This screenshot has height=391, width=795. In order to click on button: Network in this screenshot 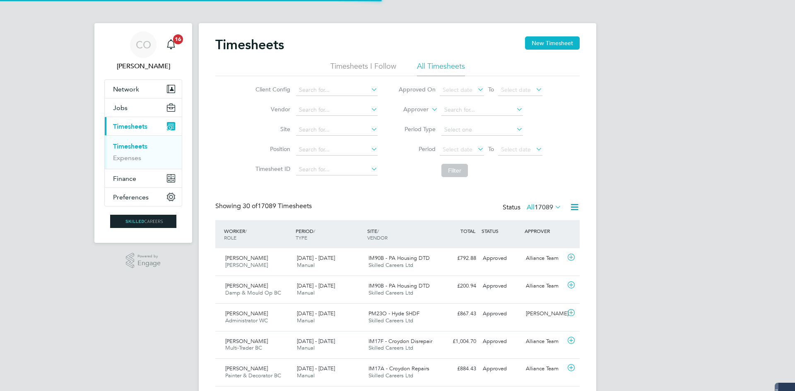, I will do `click(143, 89)`.